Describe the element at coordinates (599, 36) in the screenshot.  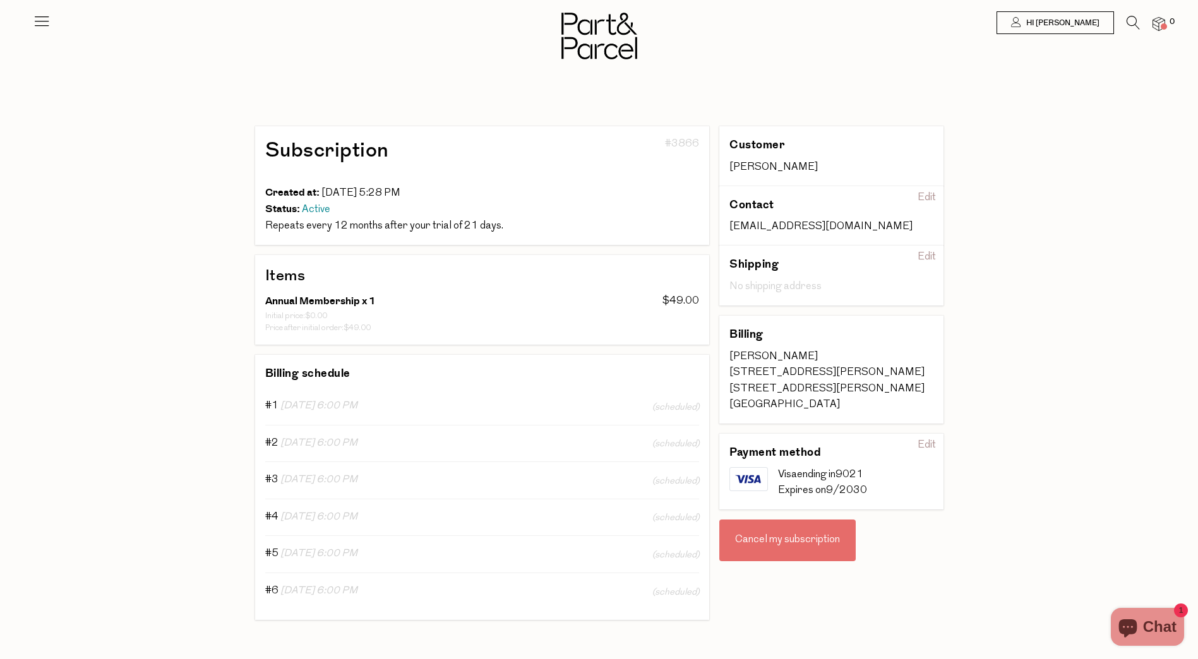
I see `img: Part&Parcel` at that location.